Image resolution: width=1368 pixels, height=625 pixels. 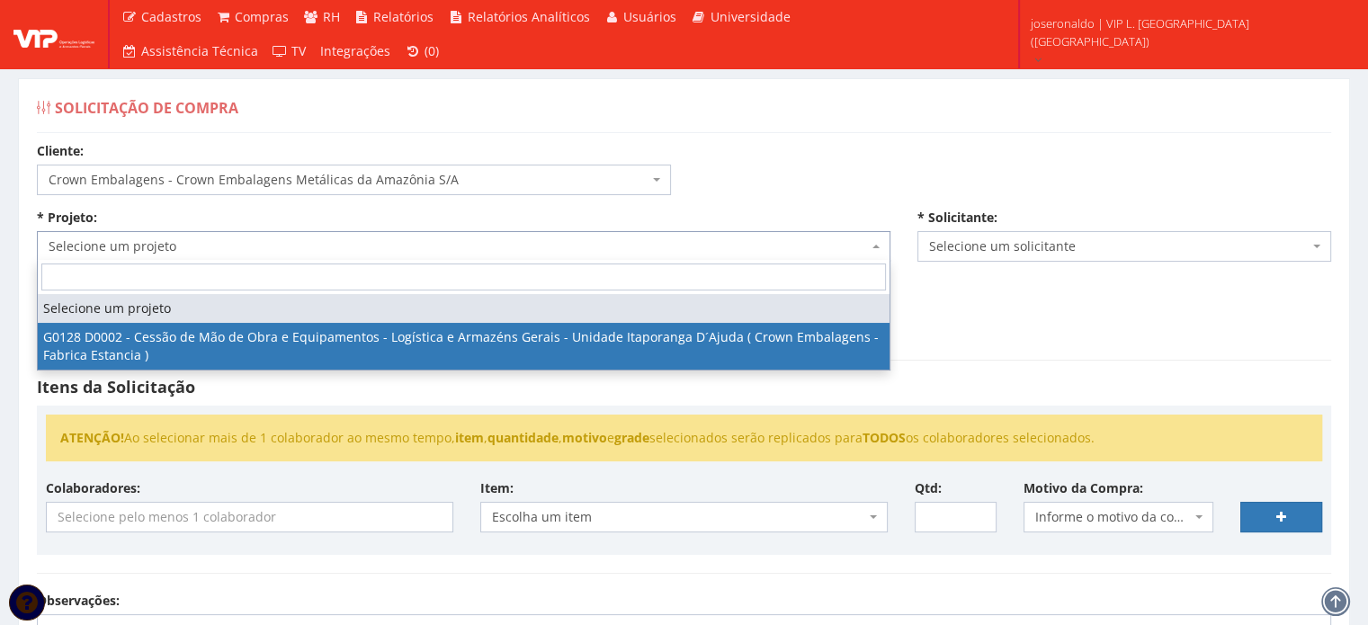 What do you see at coordinates (403, 16) in the screenshot?
I see `span: Relatórios` at bounding box center [403, 16].